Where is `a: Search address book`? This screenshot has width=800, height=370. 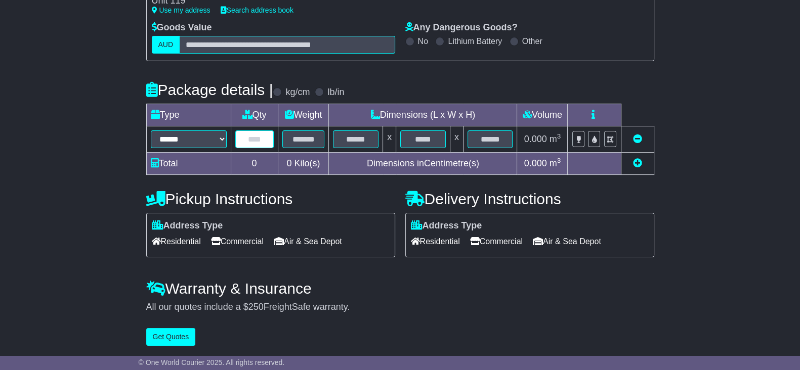
a: Search address book is located at coordinates (257, 10).